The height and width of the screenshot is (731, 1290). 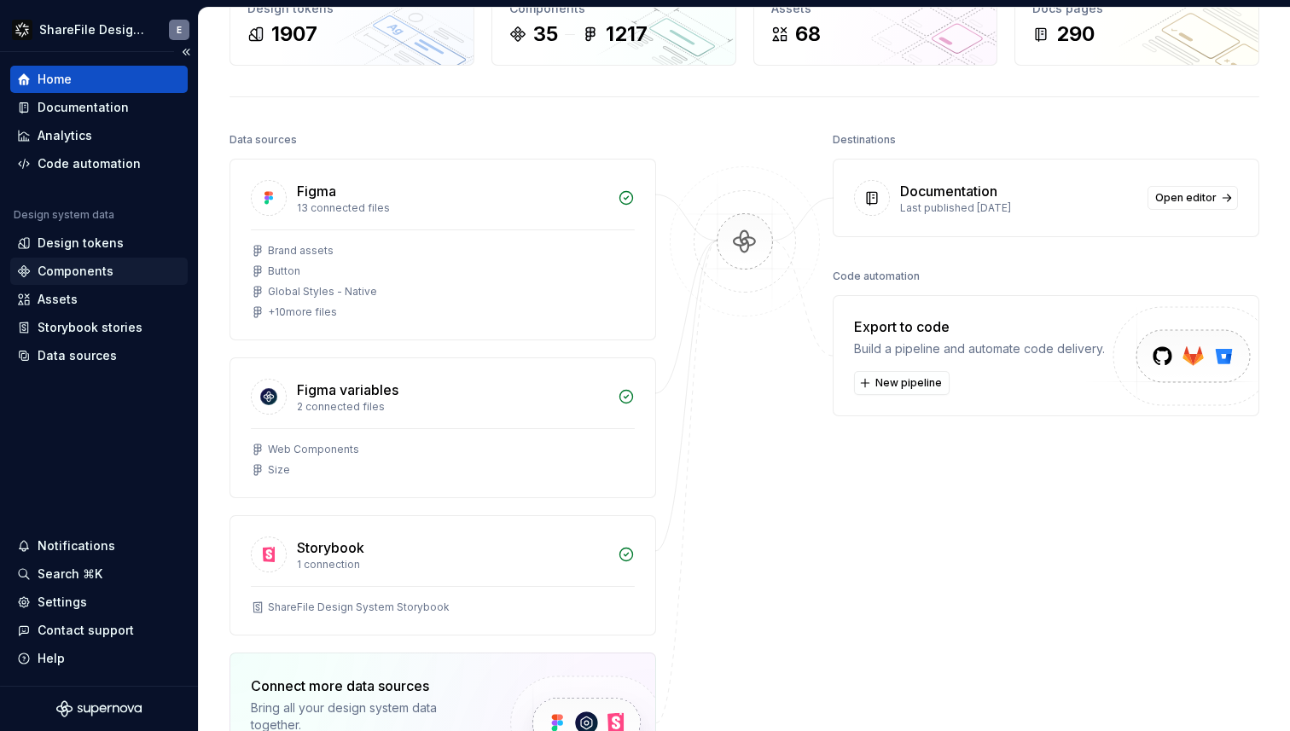 I want to click on div: Notifications, so click(x=76, y=546).